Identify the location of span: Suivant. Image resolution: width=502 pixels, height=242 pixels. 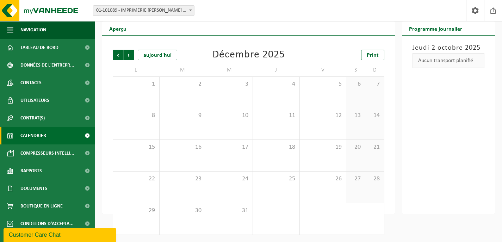
(129, 55).